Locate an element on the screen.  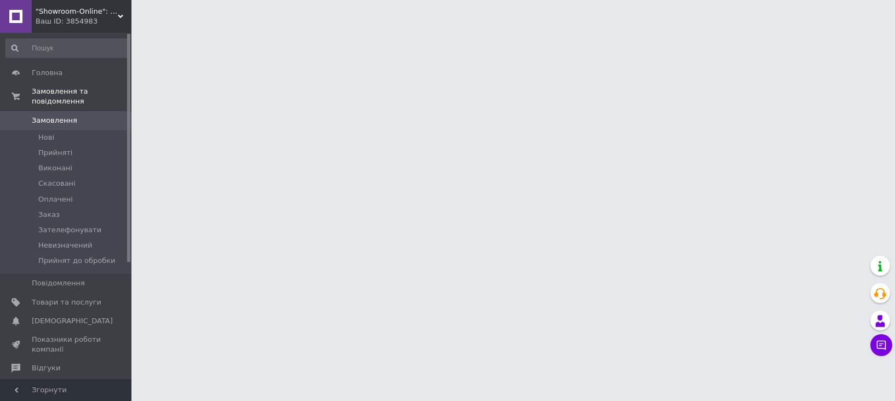
span: Нові is located at coordinates (46, 137).